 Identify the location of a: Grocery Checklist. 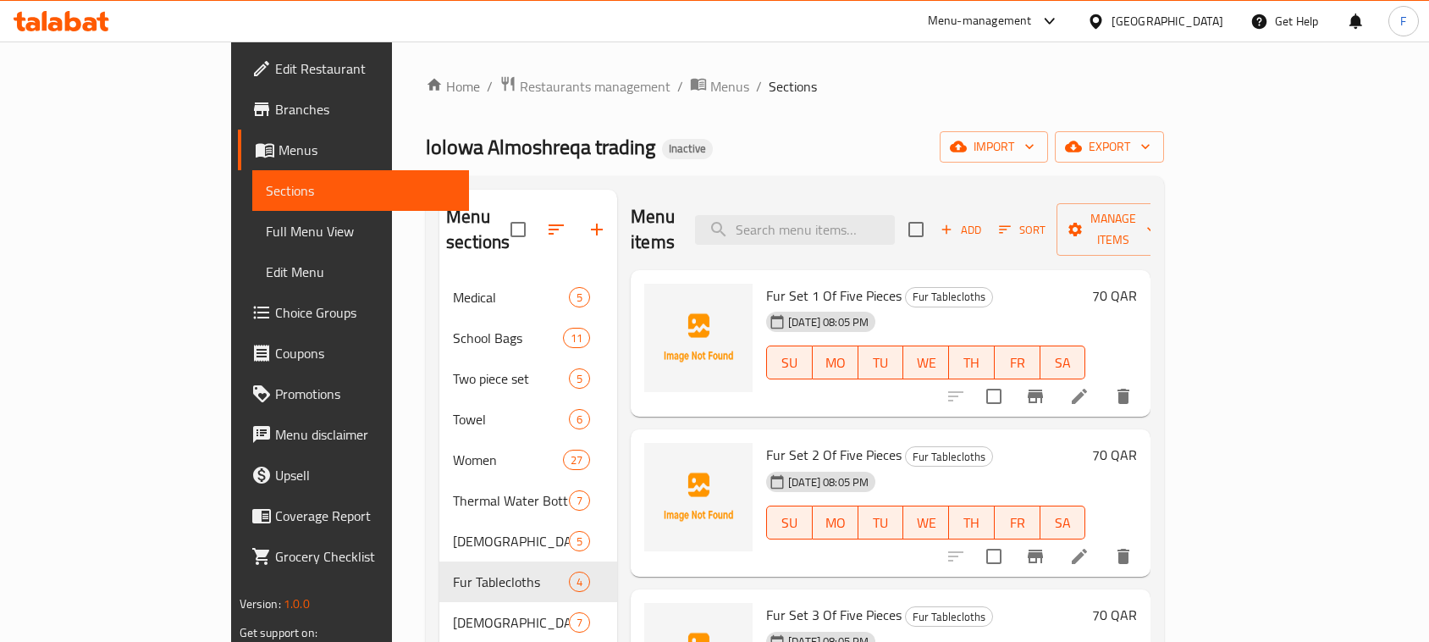
(354, 556).